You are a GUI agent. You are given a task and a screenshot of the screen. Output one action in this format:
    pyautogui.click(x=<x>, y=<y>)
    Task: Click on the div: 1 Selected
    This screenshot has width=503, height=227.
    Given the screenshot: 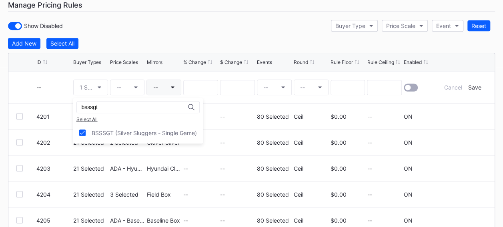 What is the action you would take?
    pyautogui.click(x=86, y=87)
    